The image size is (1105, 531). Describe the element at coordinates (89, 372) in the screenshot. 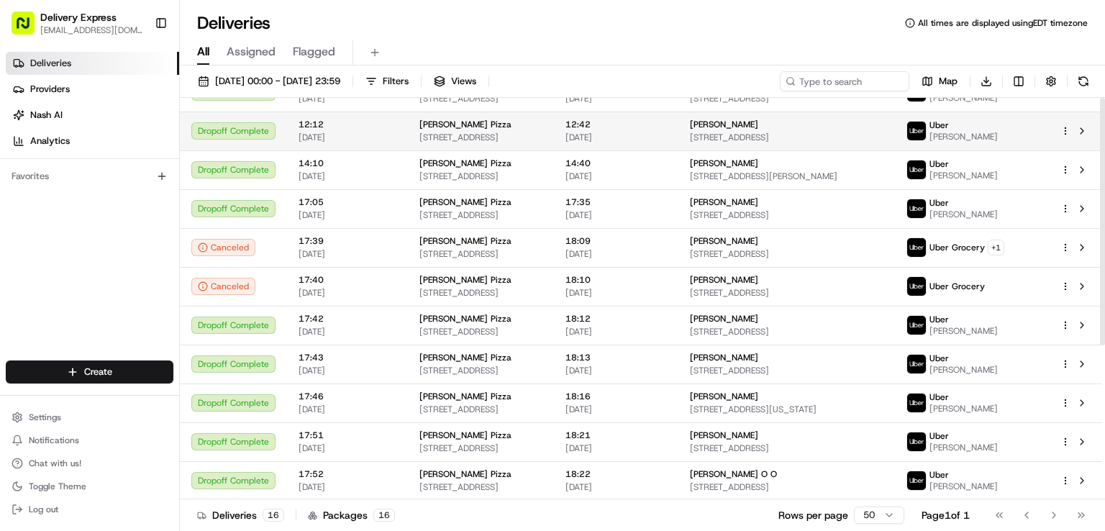

I see `button: Create` at that location.